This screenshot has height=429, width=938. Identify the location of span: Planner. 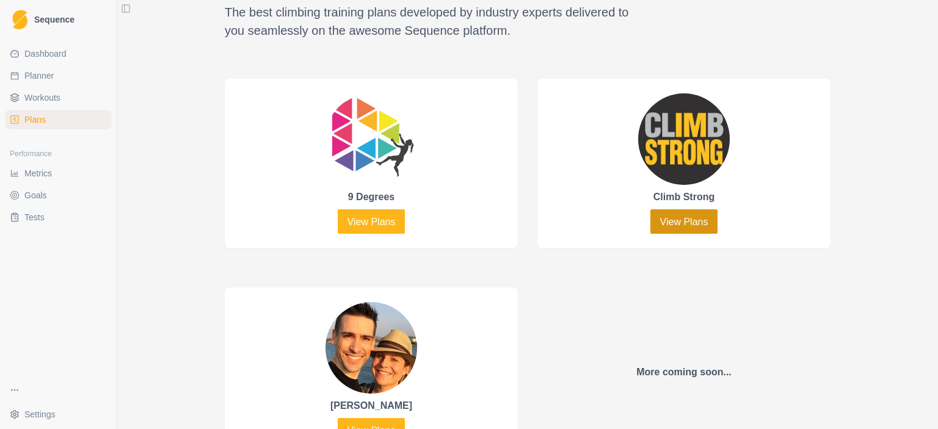
(39, 76).